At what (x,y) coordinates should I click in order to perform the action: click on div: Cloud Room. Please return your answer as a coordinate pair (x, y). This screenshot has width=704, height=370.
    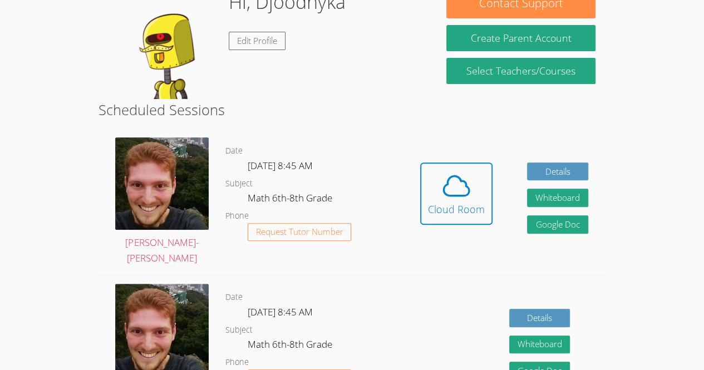
    Looking at the image, I should click on (456, 209).